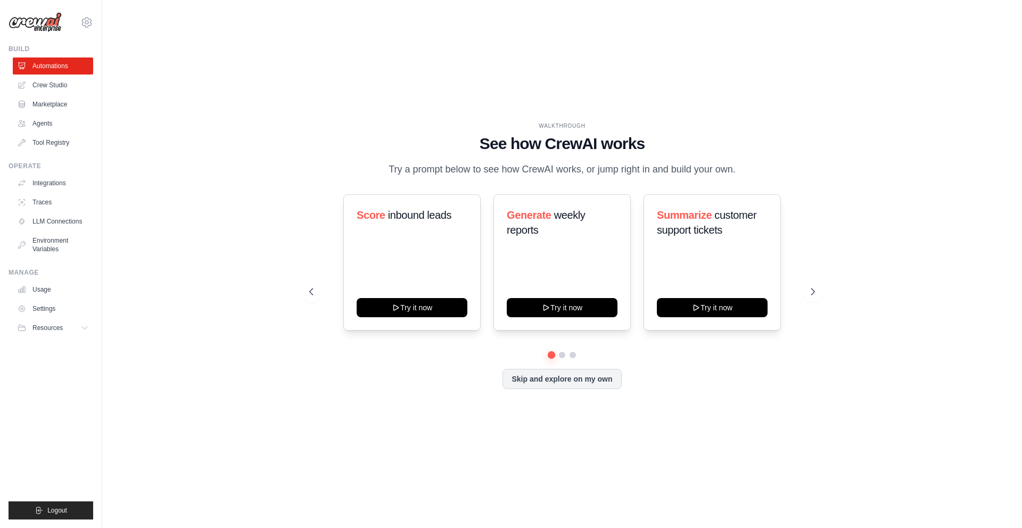  Describe the element at coordinates (53, 143) in the screenshot. I see `a: Tool Registry` at that location.